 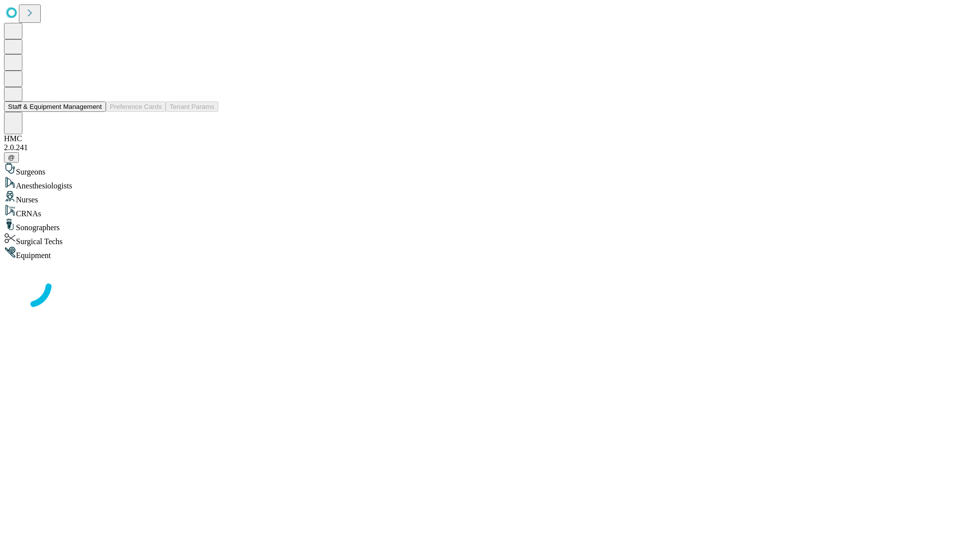 What do you see at coordinates (478, 253) in the screenshot?
I see `div: Equipment` at bounding box center [478, 253].